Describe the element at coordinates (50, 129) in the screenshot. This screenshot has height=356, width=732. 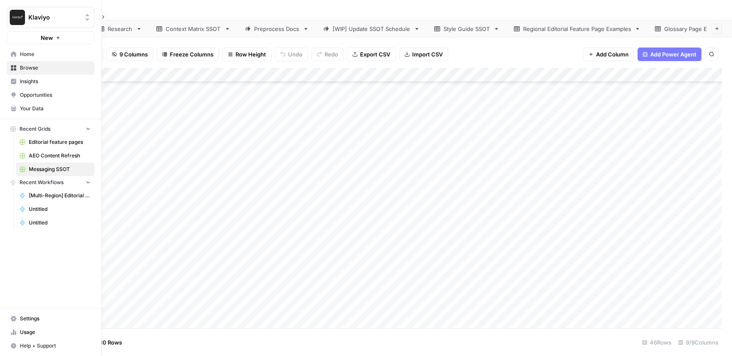
I see `button: Recent Grids` at that location.